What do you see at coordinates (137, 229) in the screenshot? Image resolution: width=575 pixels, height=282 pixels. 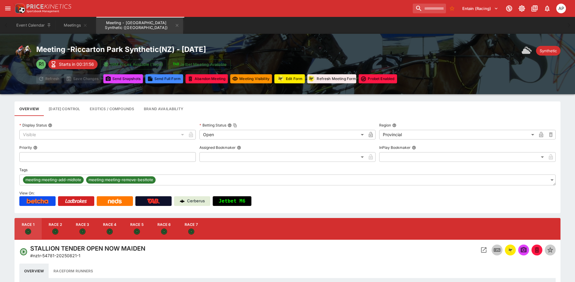 I see `button: Race 5` at bounding box center [137, 229].